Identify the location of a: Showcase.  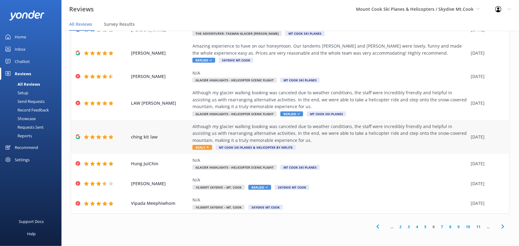
(33, 119).